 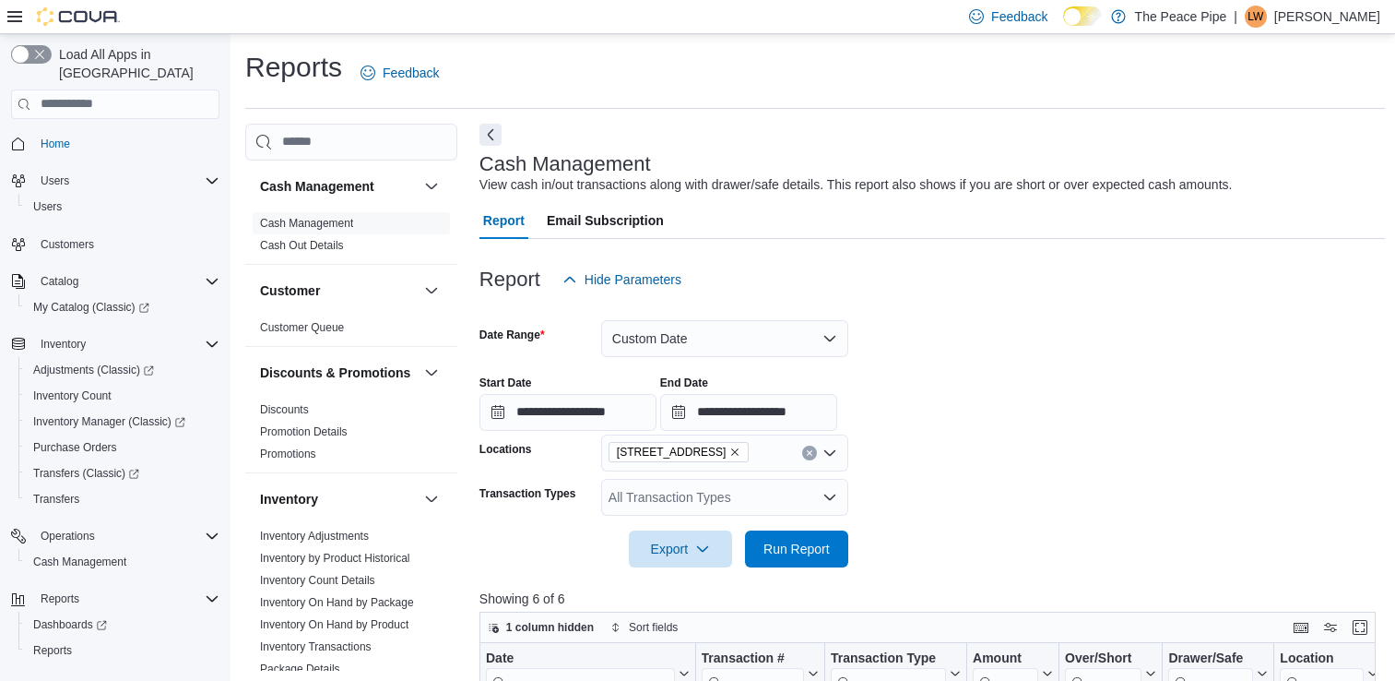 I want to click on span: Hide Parameters, so click(x=633, y=279).